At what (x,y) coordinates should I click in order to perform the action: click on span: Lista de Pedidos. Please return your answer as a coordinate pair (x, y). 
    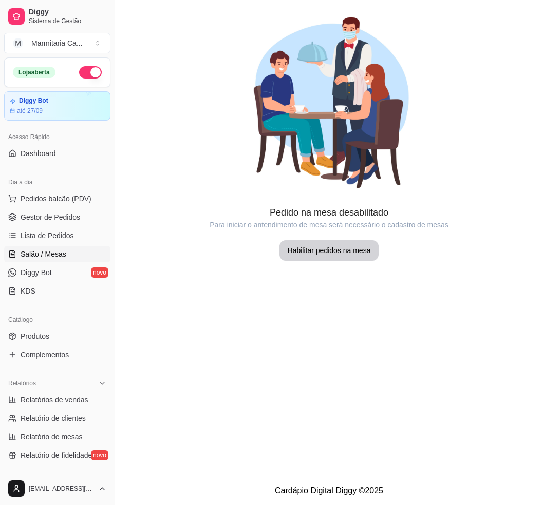
    Looking at the image, I should click on (47, 236).